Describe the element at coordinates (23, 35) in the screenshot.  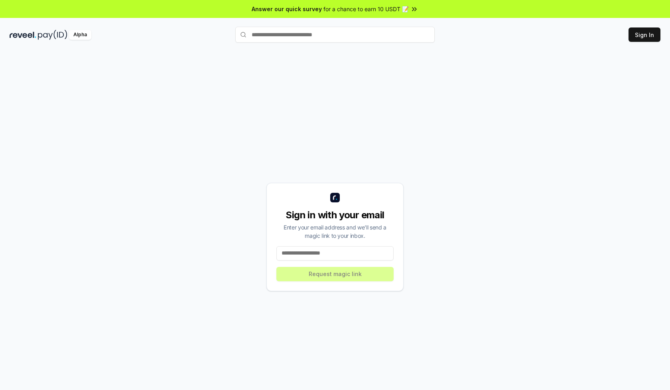
I see `img: reveel_dark` at that location.